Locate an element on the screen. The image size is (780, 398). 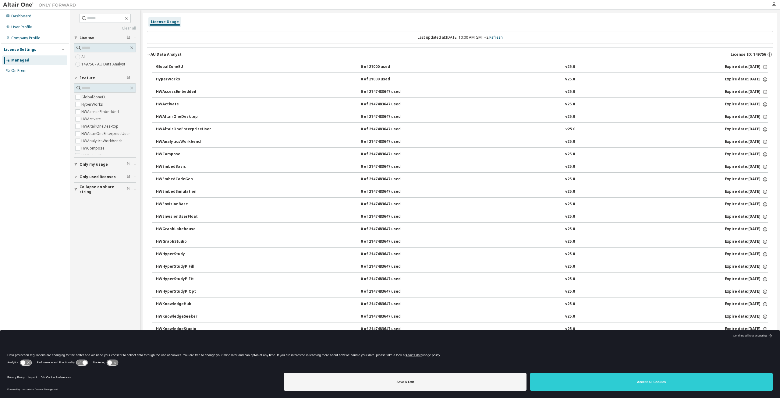
span: Collapse on share string is located at coordinates (103, 189).